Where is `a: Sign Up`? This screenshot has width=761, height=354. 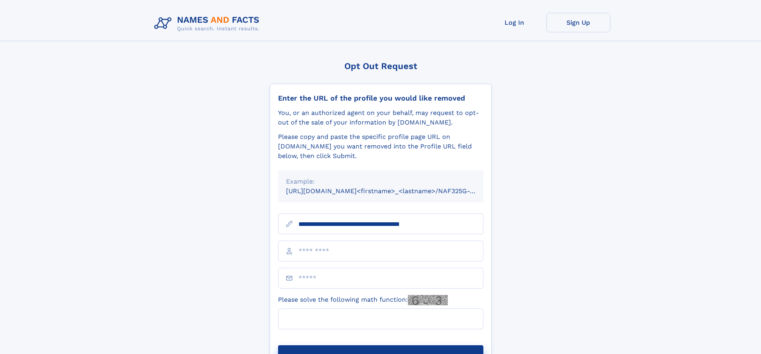 a: Sign Up is located at coordinates (578, 22).